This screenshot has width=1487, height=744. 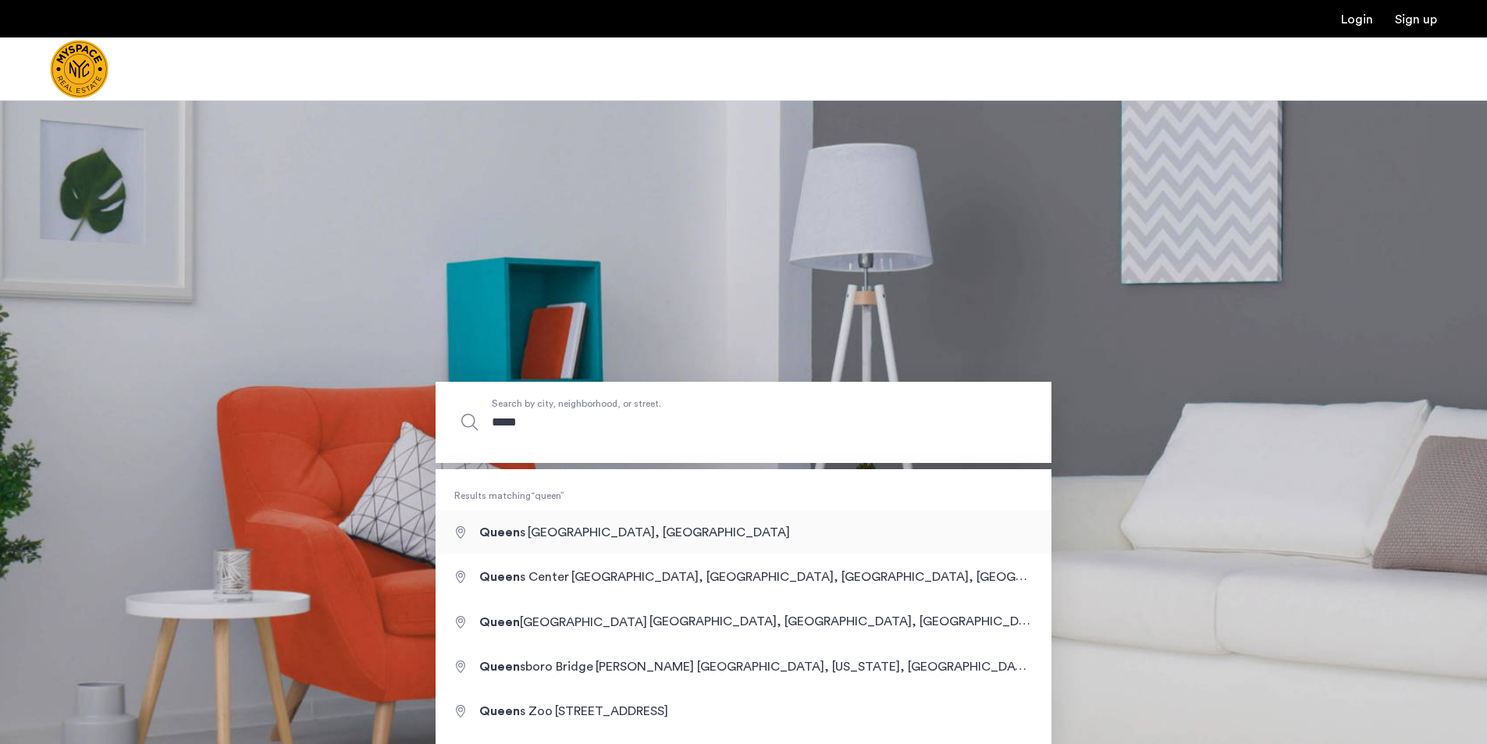 What do you see at coordinates (525, 577) in the screenshot?
I see `span: s Center` at bounding box center [525, 577].